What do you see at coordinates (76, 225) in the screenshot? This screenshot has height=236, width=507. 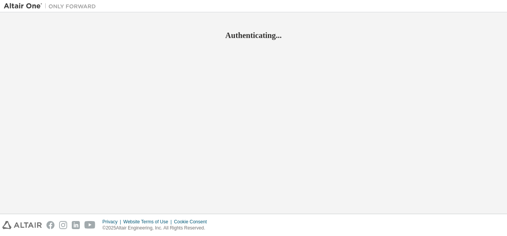 I see `img: linkedin.svg` at bounding box center [76, 225].